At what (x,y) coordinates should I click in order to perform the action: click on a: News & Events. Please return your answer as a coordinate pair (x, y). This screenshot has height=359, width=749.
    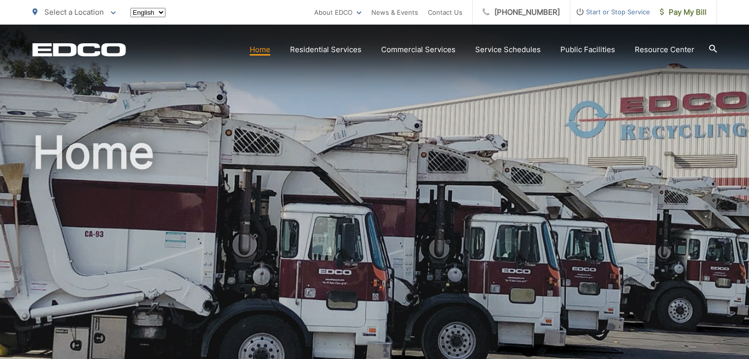
    Looking at the image, I should click on (394, 12).